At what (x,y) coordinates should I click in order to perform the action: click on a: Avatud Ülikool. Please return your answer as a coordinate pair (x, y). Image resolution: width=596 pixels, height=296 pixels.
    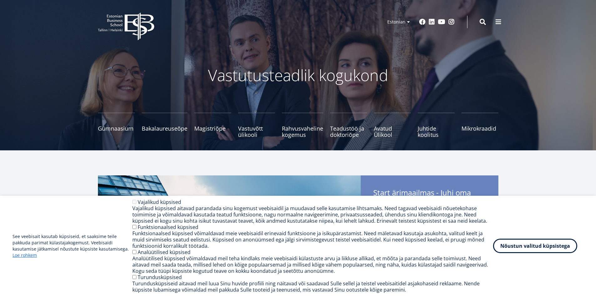
    Looking at the image, I should click on (392, 125).